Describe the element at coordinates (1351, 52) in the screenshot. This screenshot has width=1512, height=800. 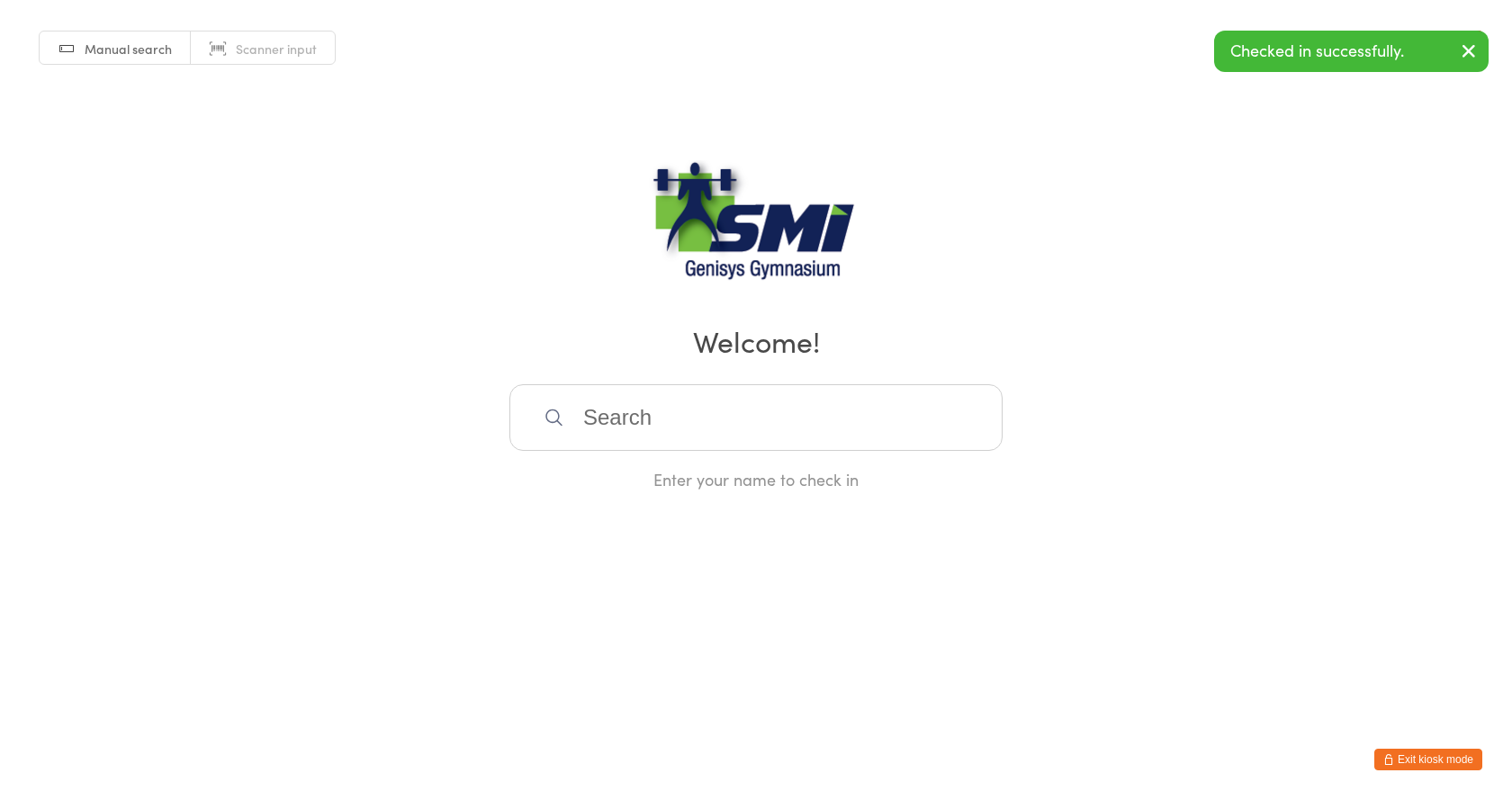
I see `div: Checked in successfully.` at that location.